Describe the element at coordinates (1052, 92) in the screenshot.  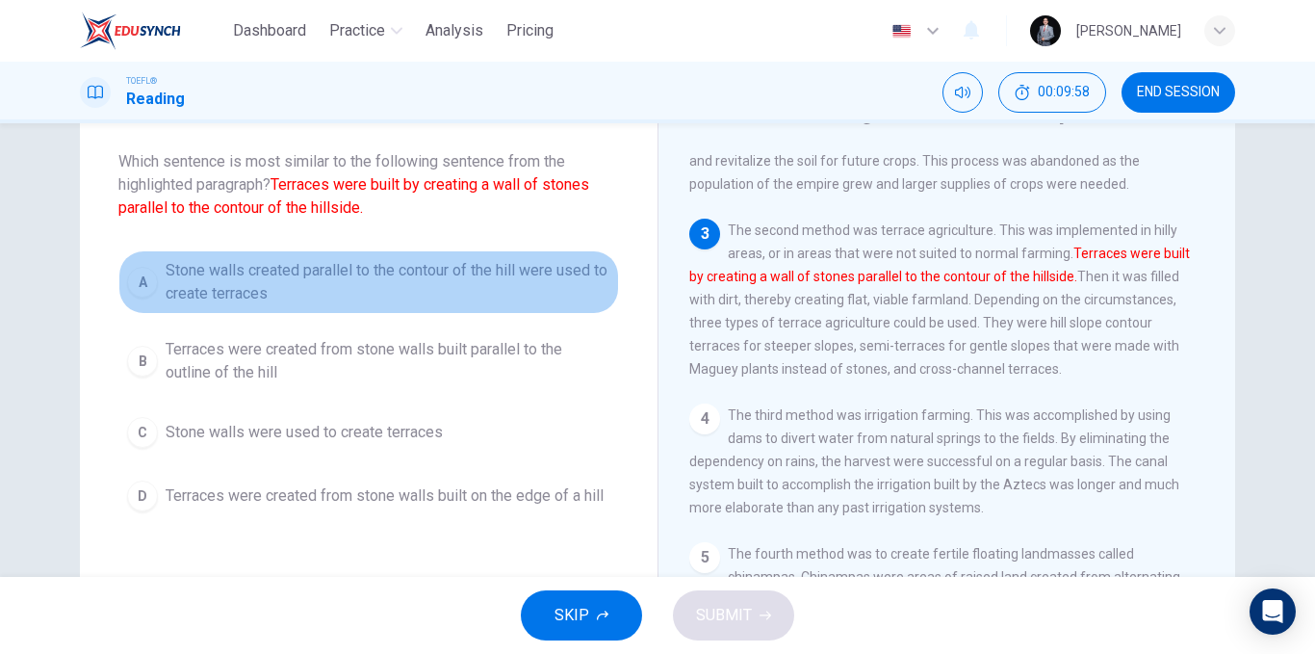
I see `div: Hide` at that location.